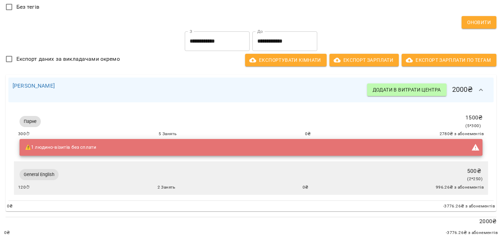 The height and width of the screenshot is (242, 502). What do you see at coordinates (68, 59) in the screenshot?
I see `span: Експорт даних за викладачами окремо` at bounding box center [68, 59].